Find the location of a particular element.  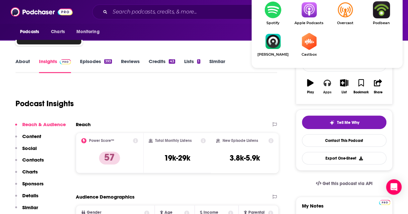

a: Apple PodcastsApple Podcasts is located at coordinates (309, 13).